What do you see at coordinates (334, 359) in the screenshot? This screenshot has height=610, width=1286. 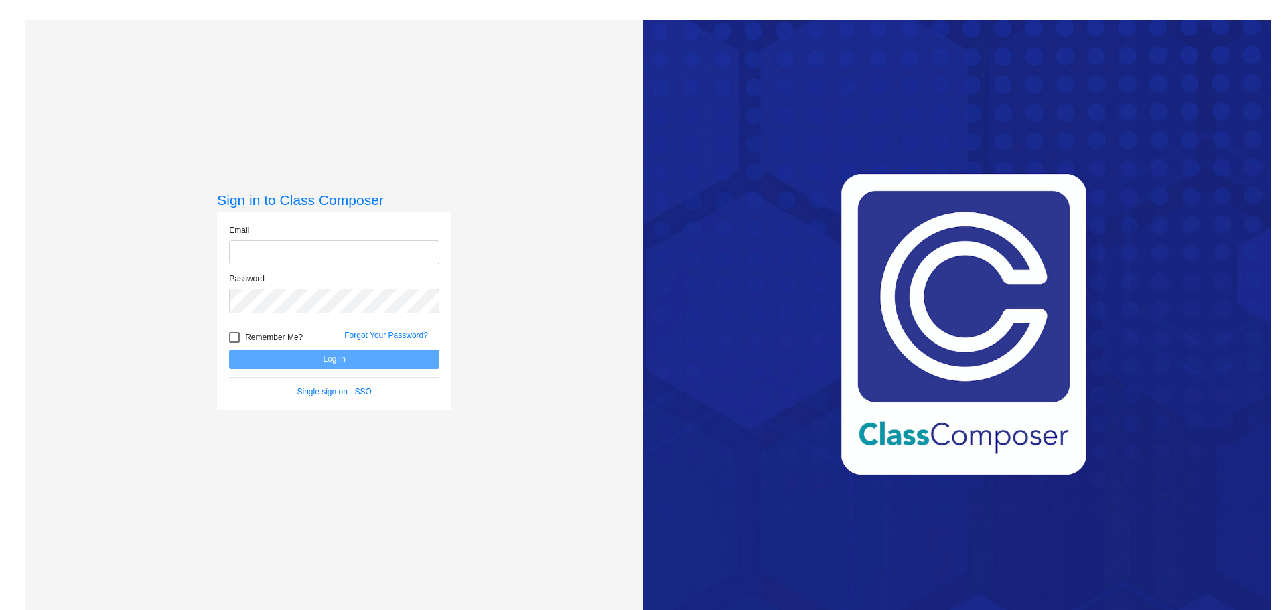 I see `button: Log In` at bounding box center [334, 359].